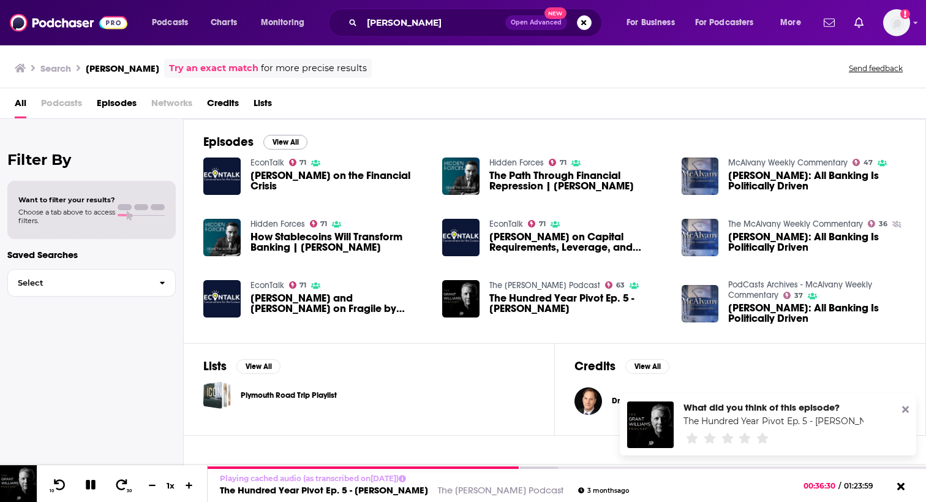 The width and height of the screenshot is (926, 502). What do you see at coordinates (536, 23) in the screenshot?
I see `button: Open AdvancedNew` at bounding box center [536, 23].